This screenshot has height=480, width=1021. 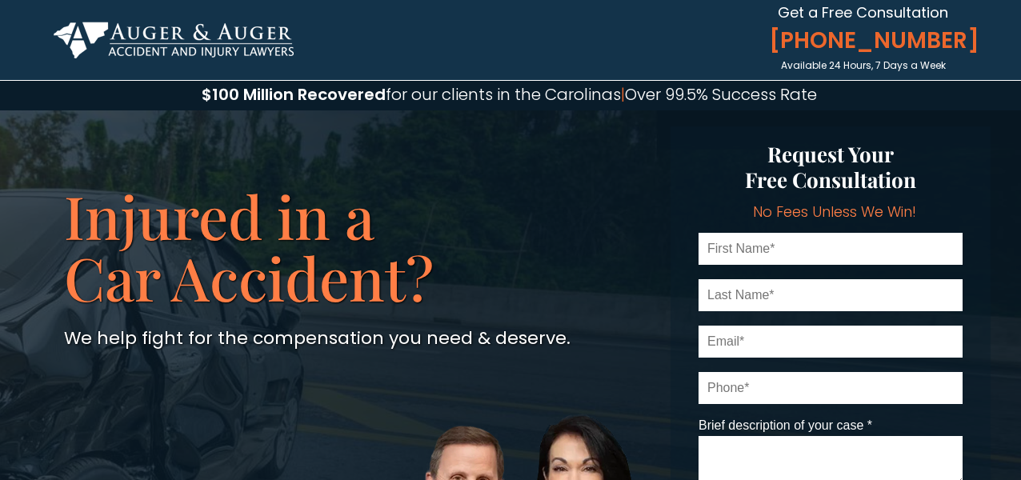 I want to click on span: for our clients in the Carolinas, so click(x=503, y=94).